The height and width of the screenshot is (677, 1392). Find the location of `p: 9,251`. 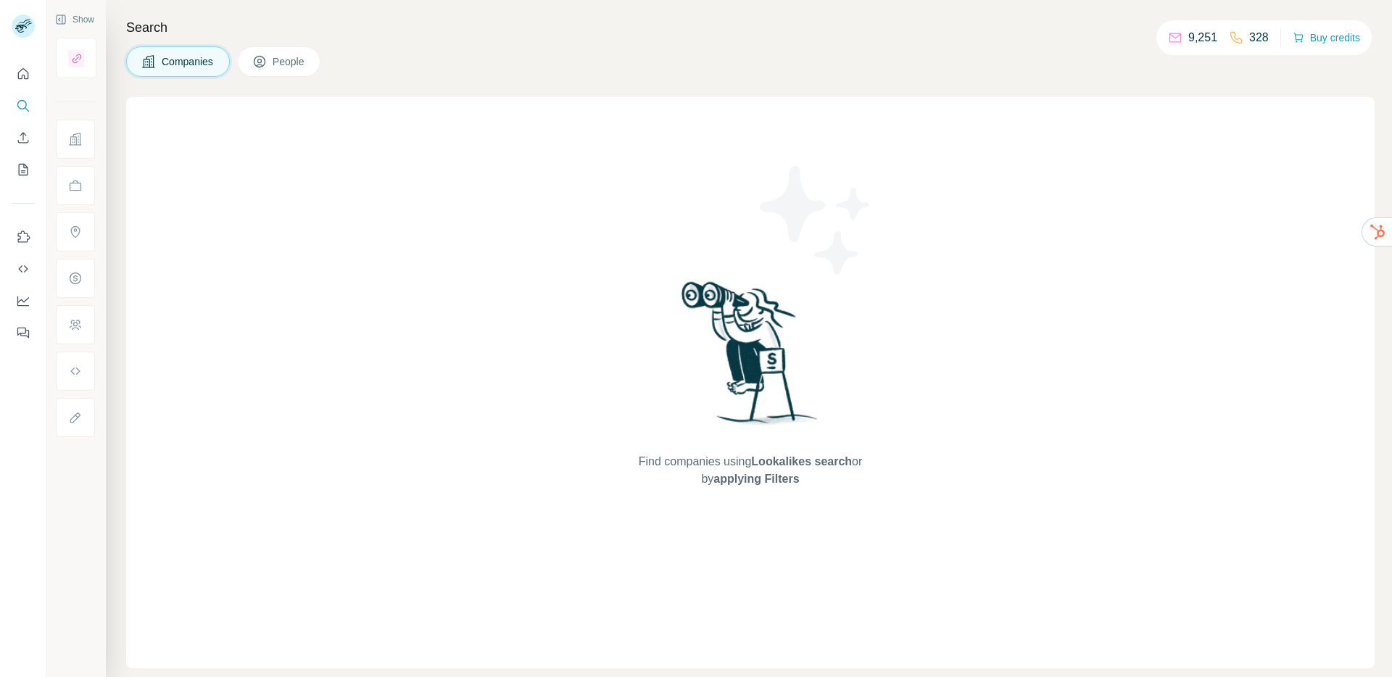

p: 9,251 is located at coordinates (1202, 38).